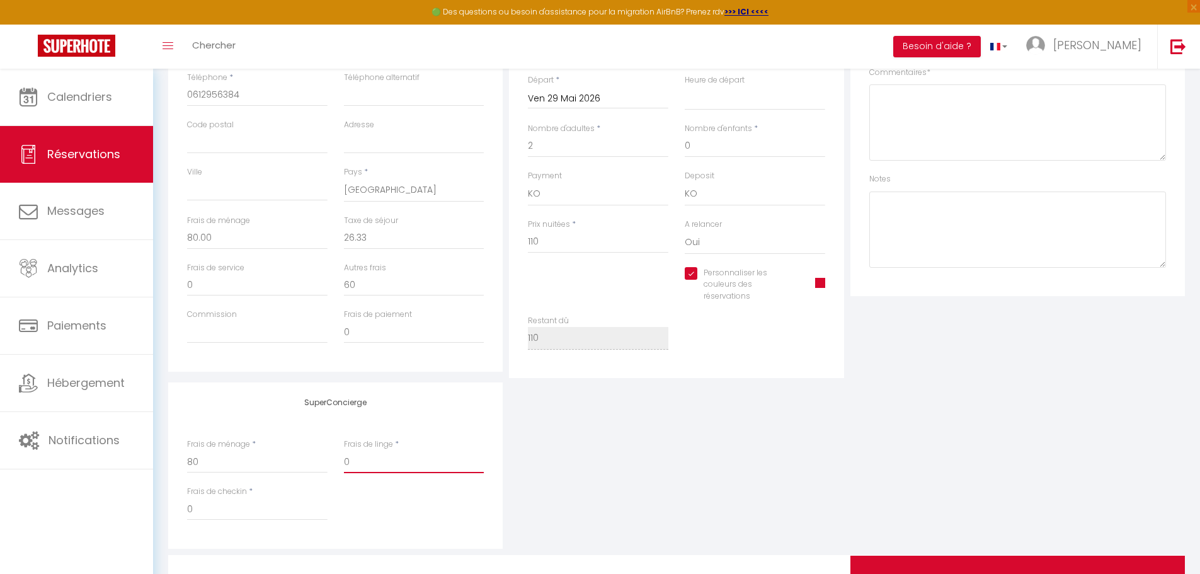 The image size is (1200, 574). Describe the element at coordinates (382, 77) in the screenshot. I see `label: Téléphone alternatif` at that location.